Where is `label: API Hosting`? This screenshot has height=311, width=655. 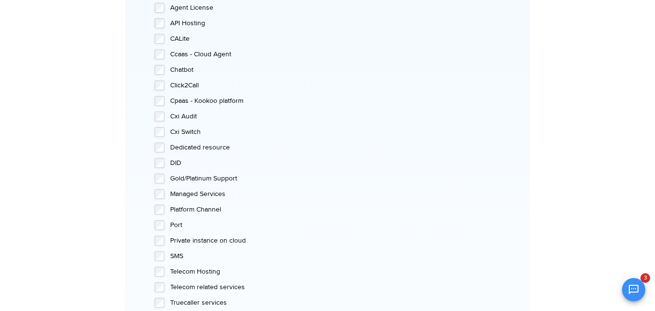
label: API Hosting is located at coordinates (328, 23).